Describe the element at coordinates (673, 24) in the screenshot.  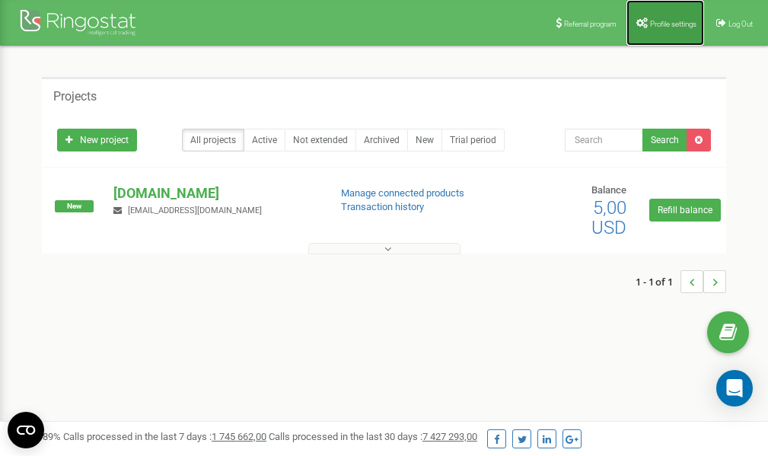
I see `span: Profile settings` at that location.